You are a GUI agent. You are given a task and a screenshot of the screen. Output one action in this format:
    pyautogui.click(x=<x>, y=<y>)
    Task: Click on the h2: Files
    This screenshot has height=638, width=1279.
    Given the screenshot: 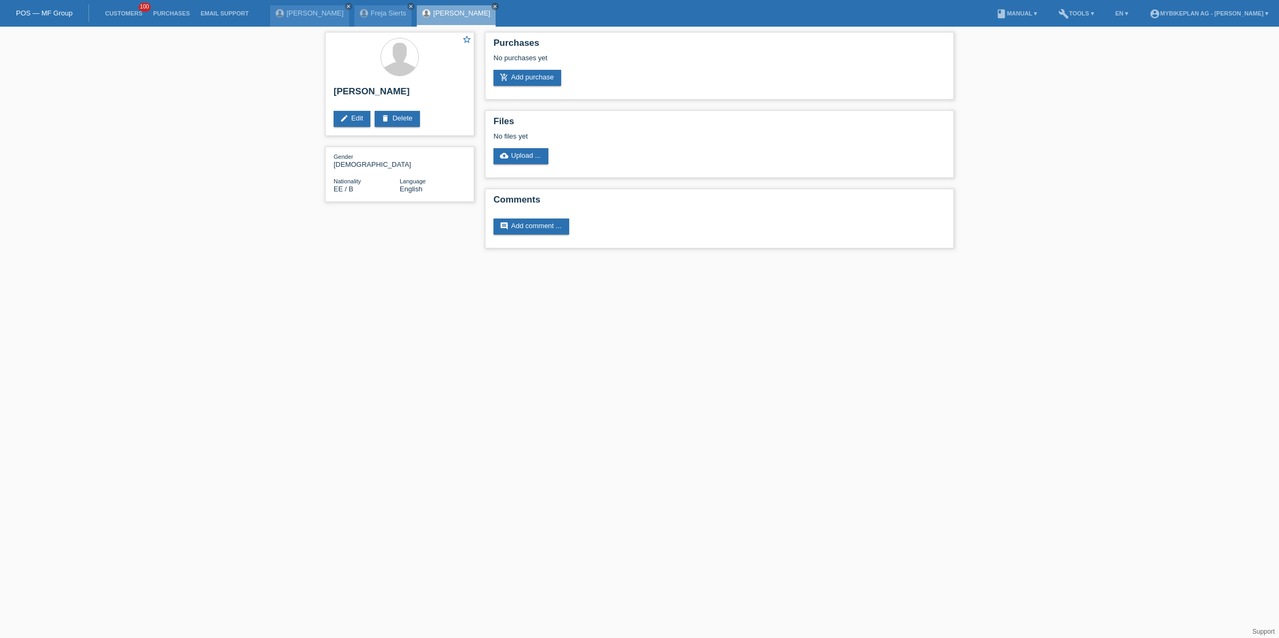 What is the action you would take?
    pyautogui.click(x=720, y=124)
    